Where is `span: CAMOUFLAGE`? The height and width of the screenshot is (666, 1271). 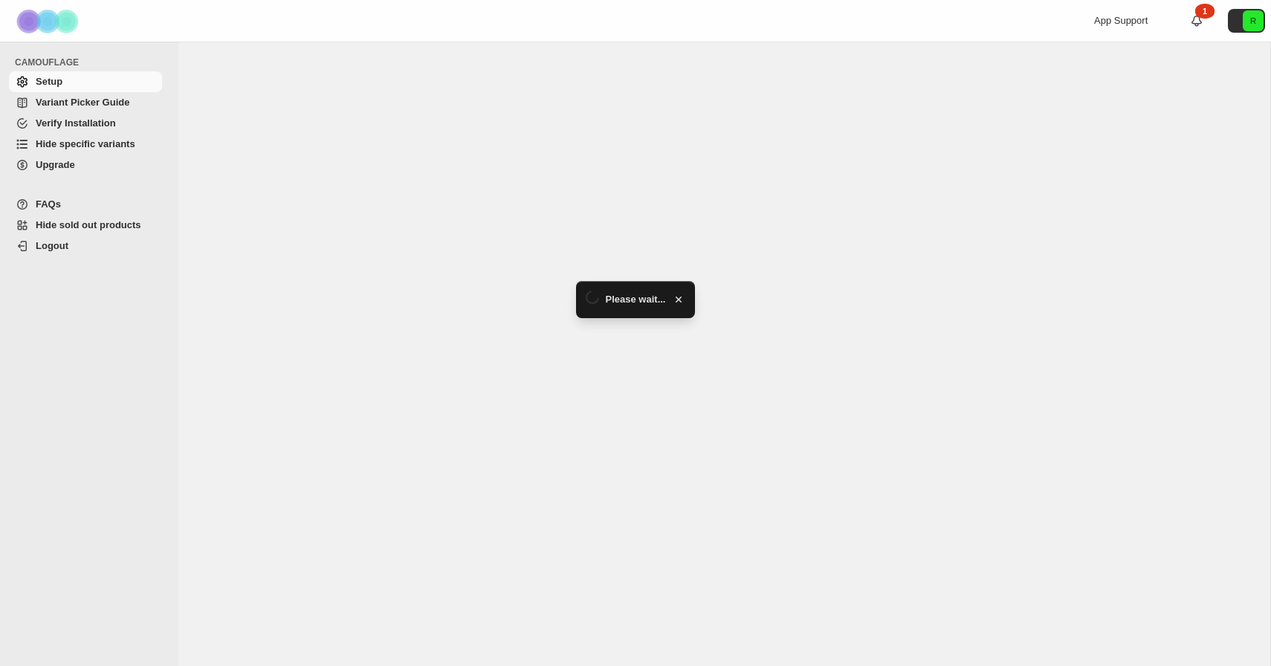
span: CAMOUFLAGE is located at coordinates (91, 62).